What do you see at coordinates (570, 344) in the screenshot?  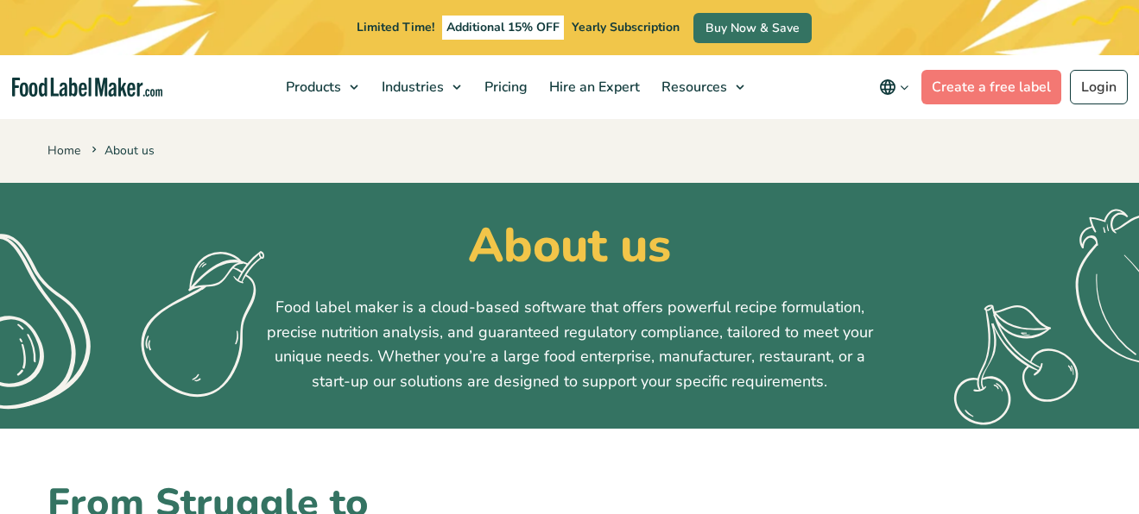 I see `p: Food label maker is a cloud-based software that offers powerful recipe formulation, precise nutri...` at bounding box center [570, 344].